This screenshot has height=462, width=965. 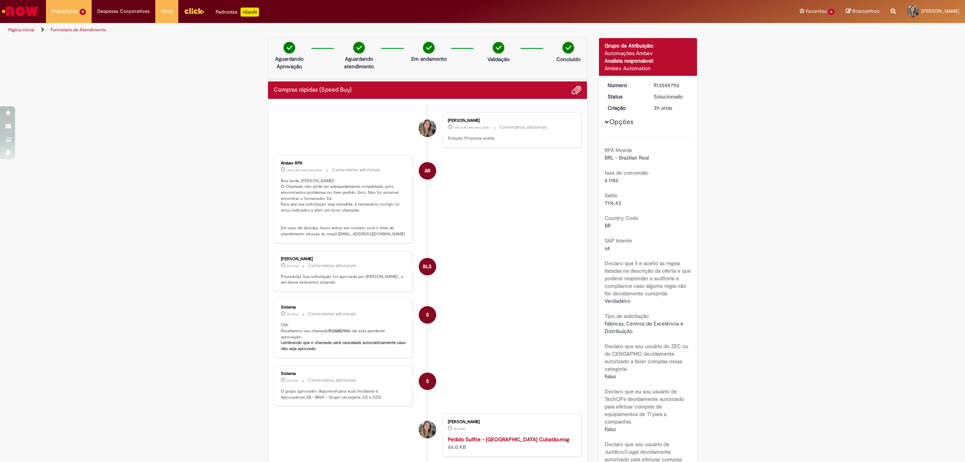 What do you see at coordinates (292, 266) in the screenshot?
I see `time: 01/10/2025 12:53:16` at bounding box center [292, 266].